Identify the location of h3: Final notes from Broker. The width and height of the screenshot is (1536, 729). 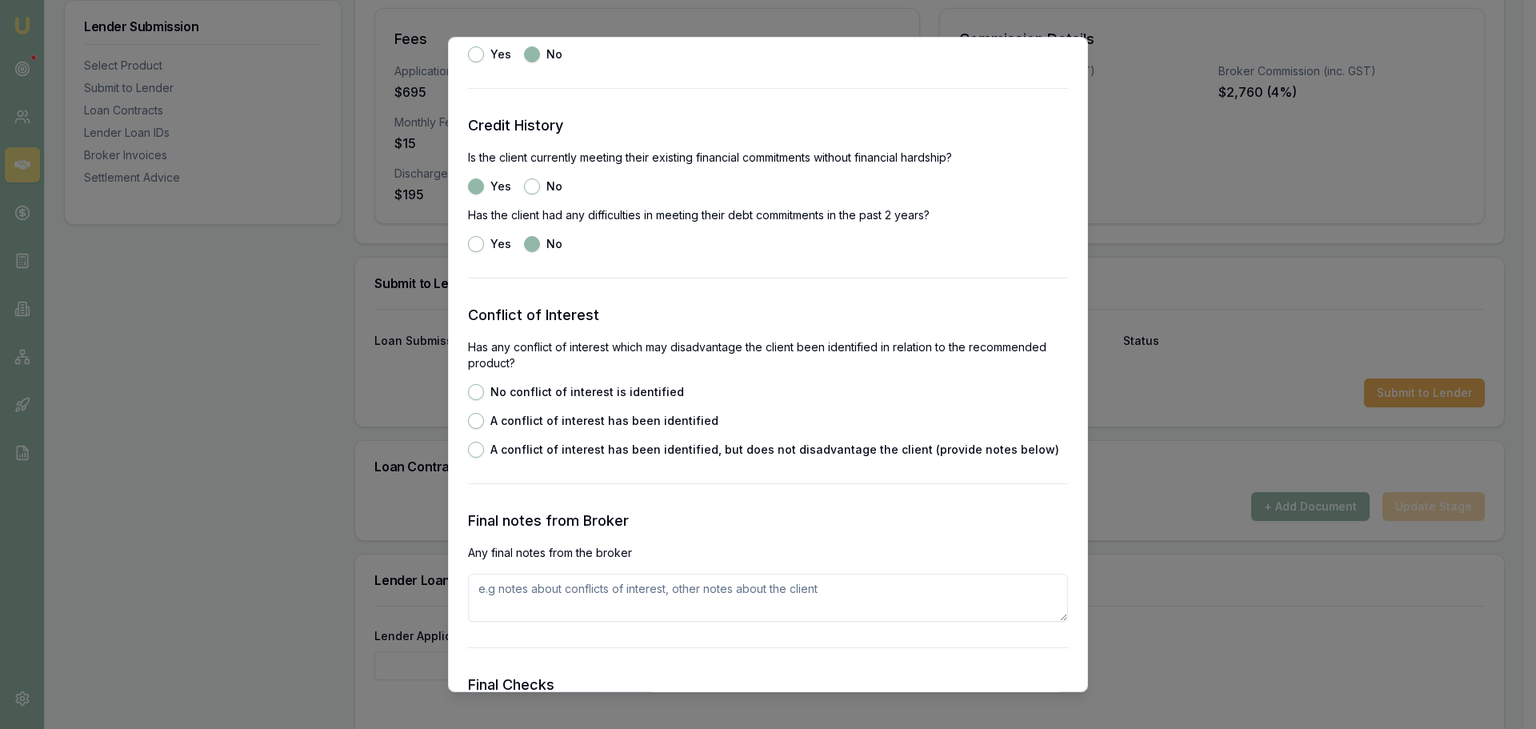
(768, 521).